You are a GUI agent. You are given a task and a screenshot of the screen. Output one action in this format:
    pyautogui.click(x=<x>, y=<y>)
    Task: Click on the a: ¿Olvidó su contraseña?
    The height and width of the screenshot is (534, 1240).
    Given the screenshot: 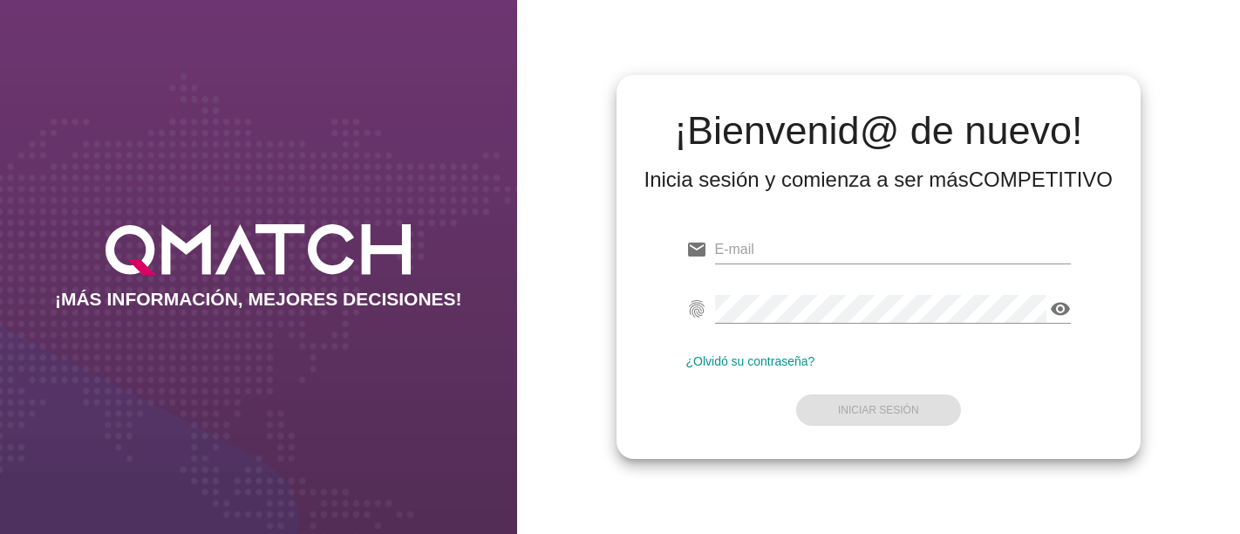 What is the action you would take?
    pyautogui.click(x=751, y=361)
    